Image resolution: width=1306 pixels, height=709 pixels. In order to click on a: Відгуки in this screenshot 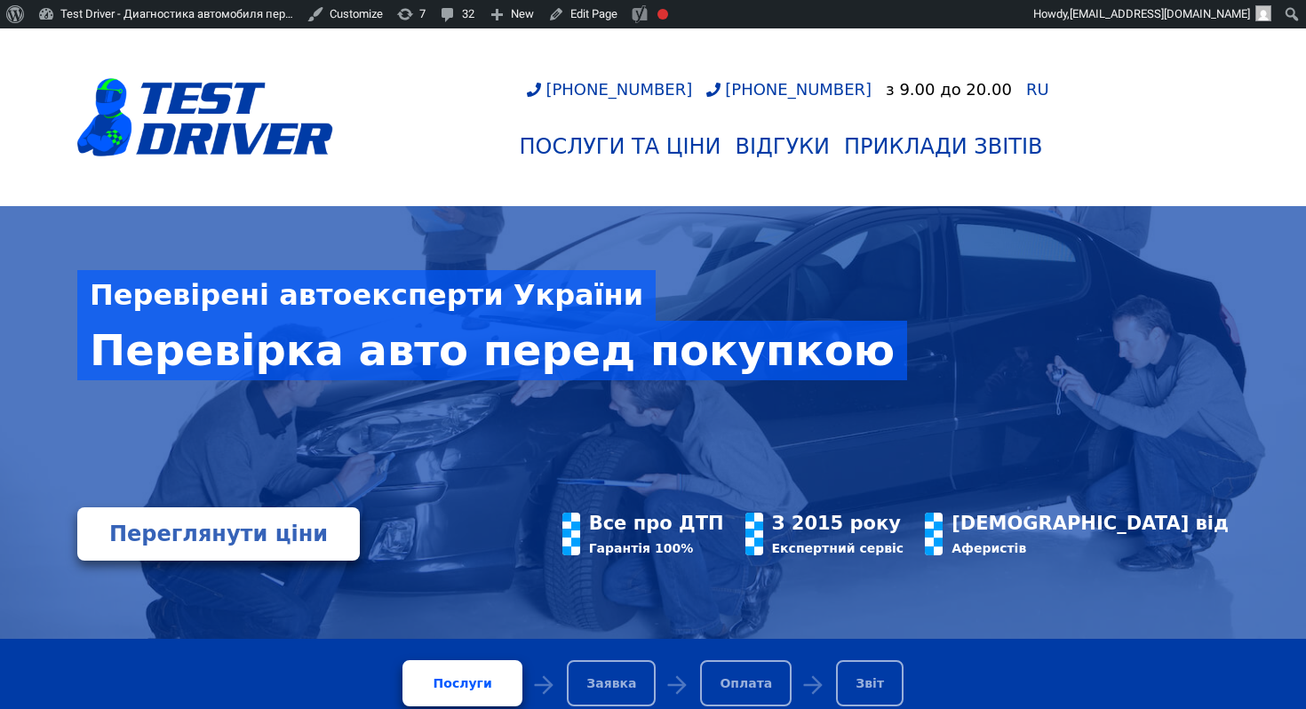, I will do `click(783, 147)`.